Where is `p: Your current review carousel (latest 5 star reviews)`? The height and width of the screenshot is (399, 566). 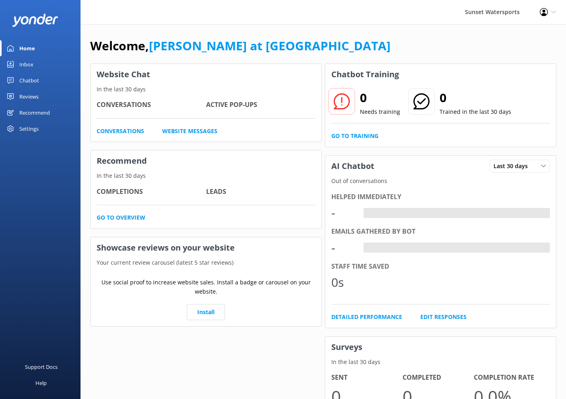
p: Your current review carousel (latest 5 star reviews) is located at coordinates (206, 263).